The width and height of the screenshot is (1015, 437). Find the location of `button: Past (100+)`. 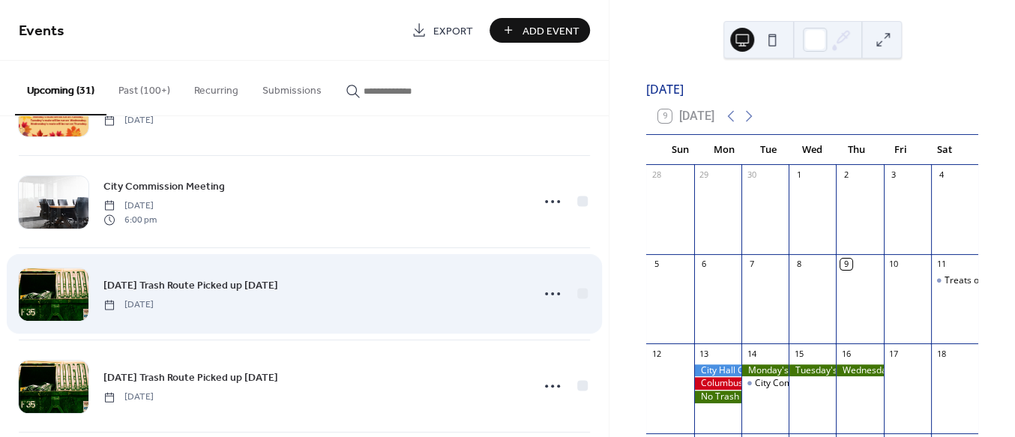

button: Past (100+) is located at coordinates (144, 87).